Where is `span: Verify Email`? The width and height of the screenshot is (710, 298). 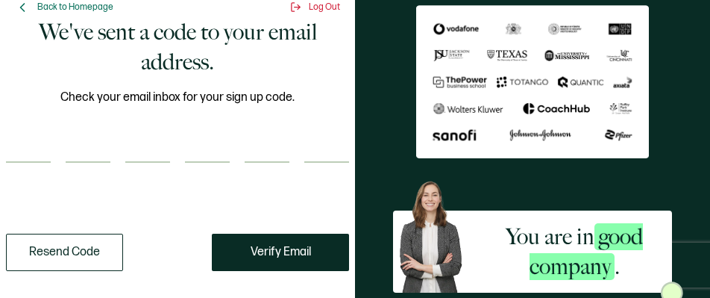
span: Verify Email is located at coordinates (281, 252).